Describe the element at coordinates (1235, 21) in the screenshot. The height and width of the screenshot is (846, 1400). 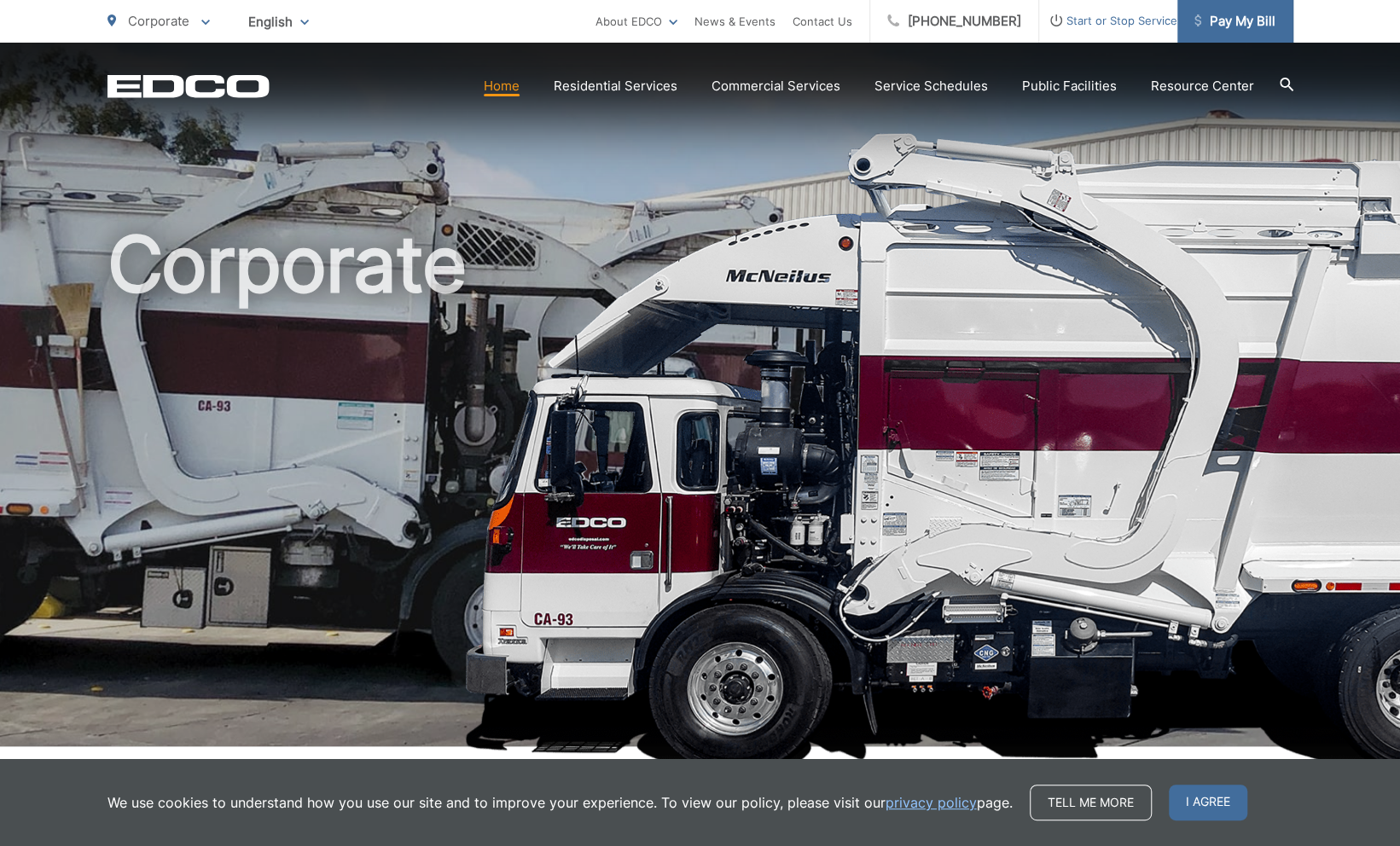
I see `span: Pay My Bill` at that location.